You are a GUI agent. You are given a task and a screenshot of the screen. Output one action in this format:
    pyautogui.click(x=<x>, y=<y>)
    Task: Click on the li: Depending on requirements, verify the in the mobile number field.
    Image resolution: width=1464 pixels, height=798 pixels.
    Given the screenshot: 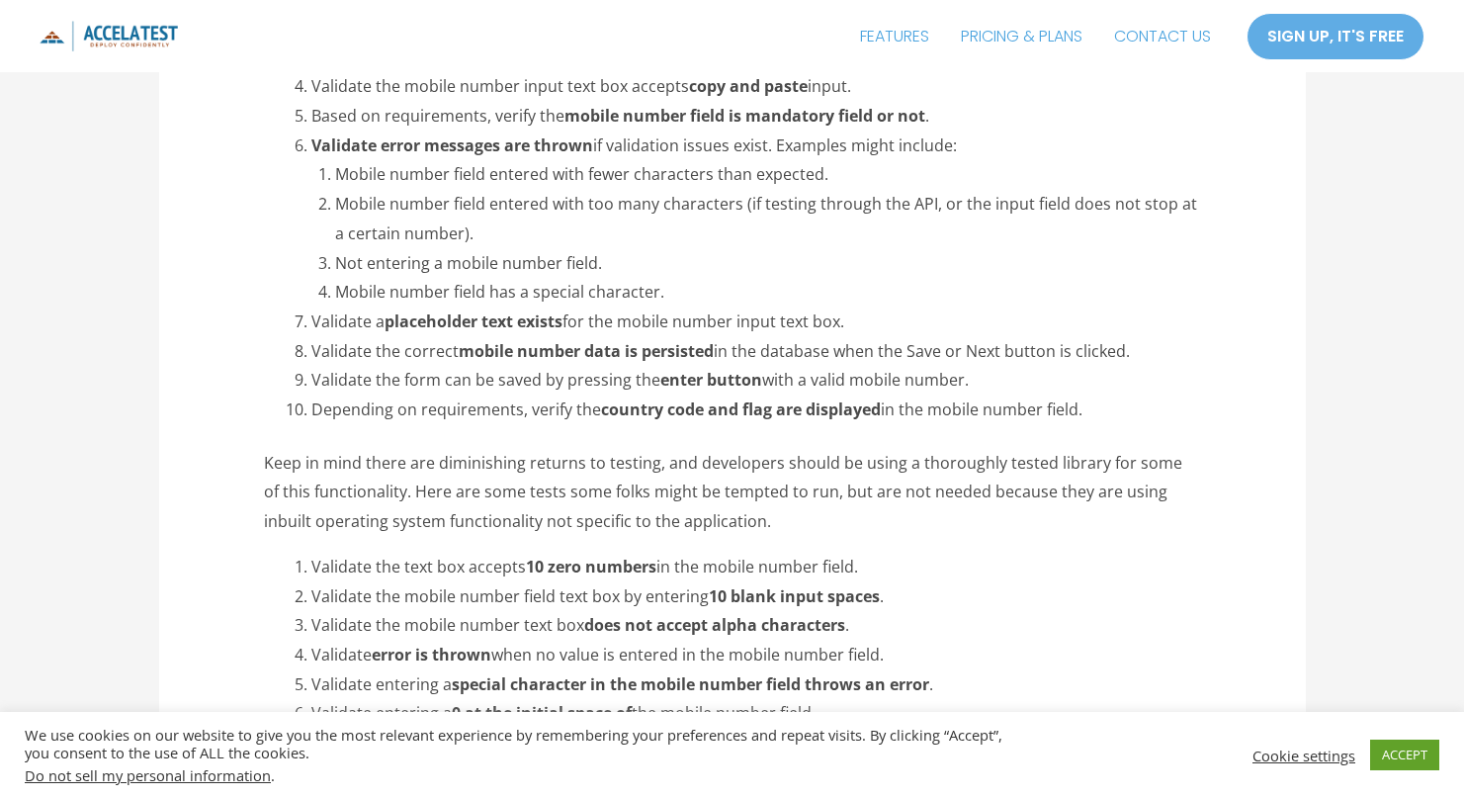 What is the action you would take?
    pyautogui.click(x=755, y=410)
    